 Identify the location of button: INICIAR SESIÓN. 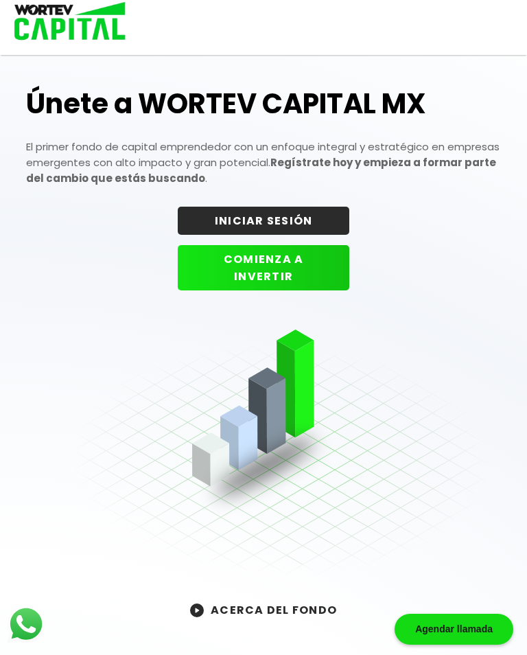
(264, 220).